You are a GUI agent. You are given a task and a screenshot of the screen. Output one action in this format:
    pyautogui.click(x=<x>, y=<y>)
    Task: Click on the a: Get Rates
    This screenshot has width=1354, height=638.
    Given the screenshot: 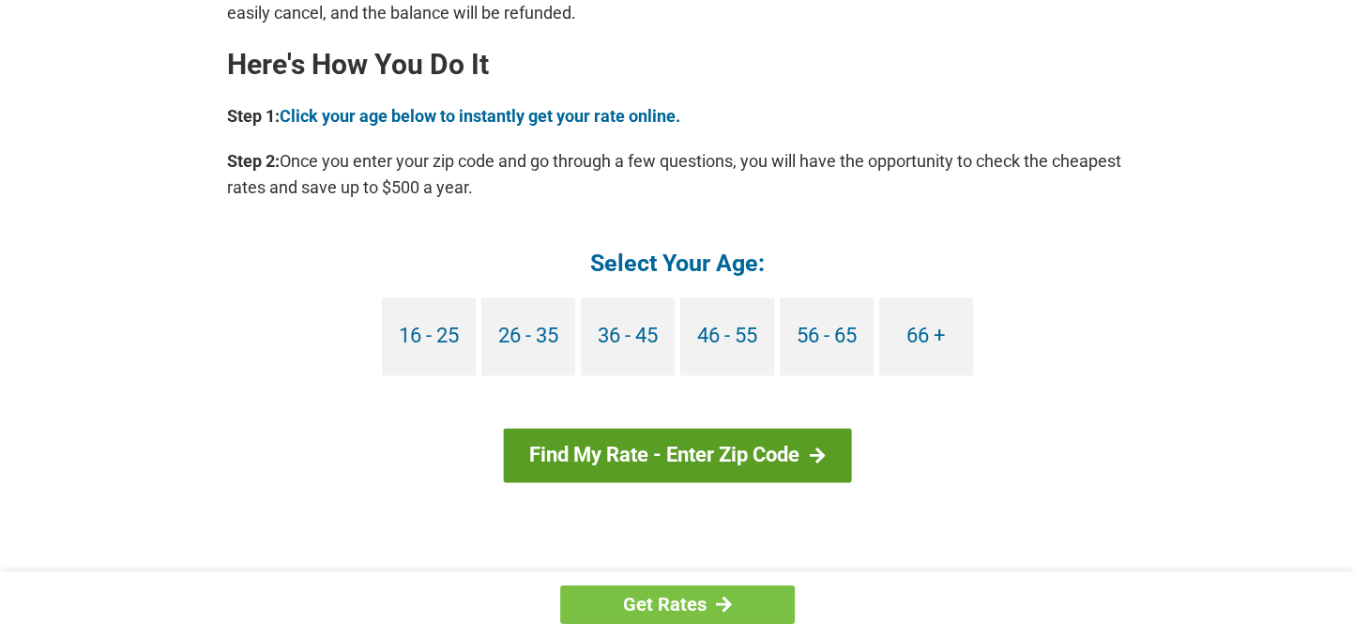 What is the action you would take?
    pyautogui.click(x=678, y=604)
    